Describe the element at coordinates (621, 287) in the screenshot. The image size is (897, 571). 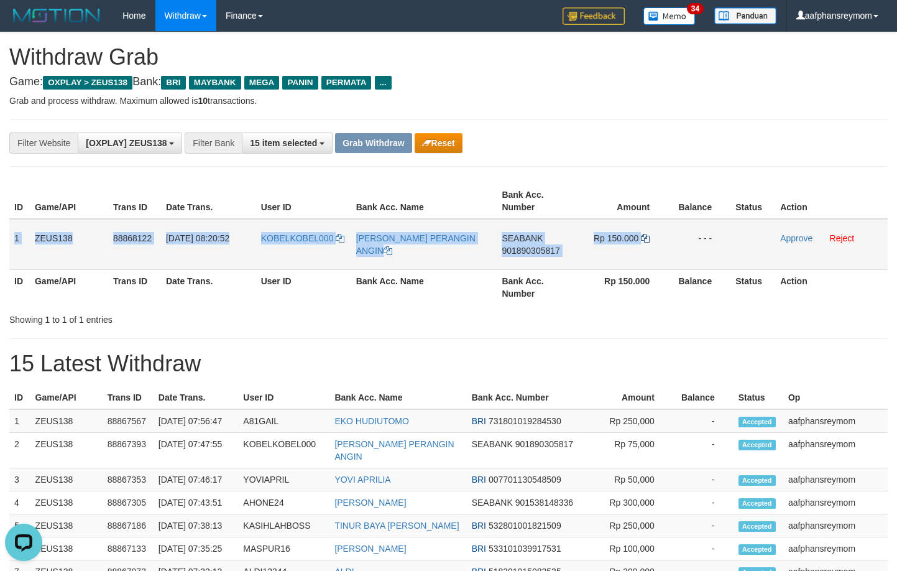
I see `th: Rp 150.000` at that location.